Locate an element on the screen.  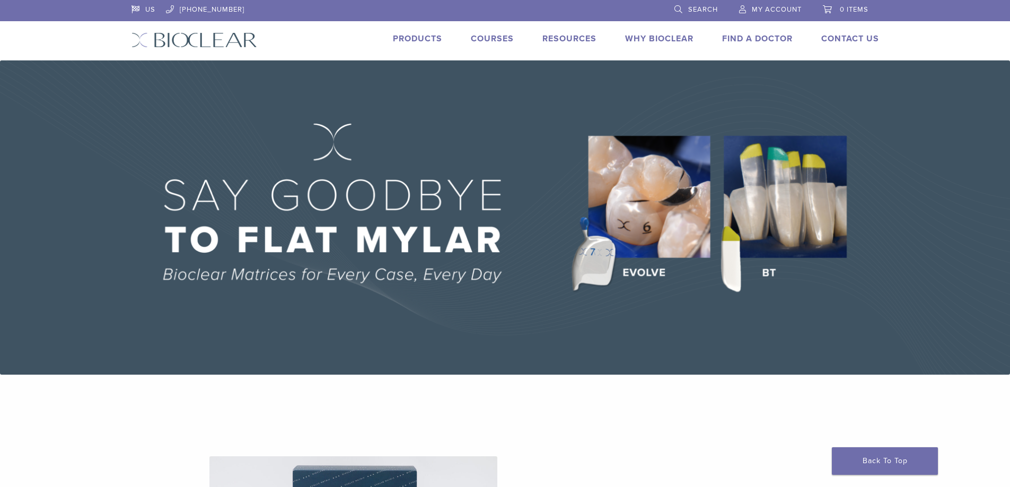
a: Resources is located at coordinates (569, 39).